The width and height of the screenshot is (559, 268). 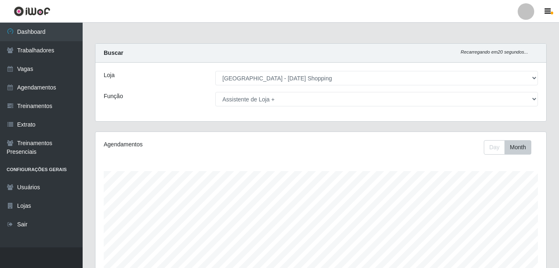 I want to click on div: Agendamentos, so click(x=190, y=144).